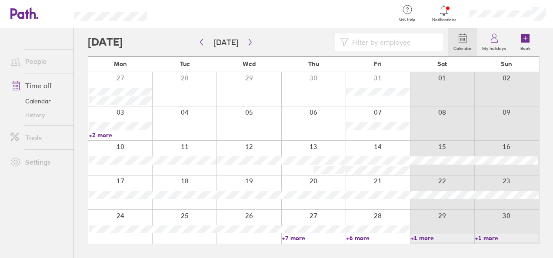 The image size is (553, 258). What do you see at coordinates (494, 47) in the screenshot?
I see `label: My holidays` at bounding box center [494, 47].